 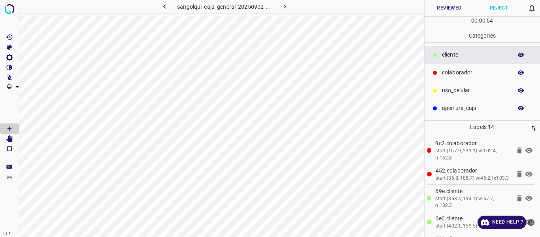 I want to click on a: Need Help ?, so click(x=502, y=222).